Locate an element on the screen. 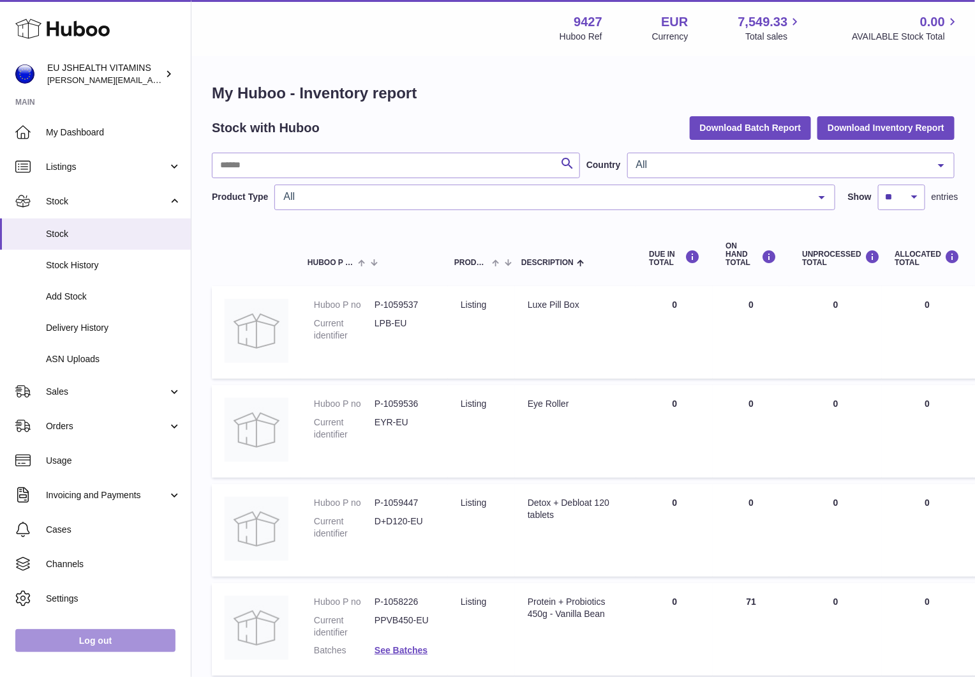 The image size is (975, 677). h1: My Huboo - Inventory report is located at coordinates (583, 93).